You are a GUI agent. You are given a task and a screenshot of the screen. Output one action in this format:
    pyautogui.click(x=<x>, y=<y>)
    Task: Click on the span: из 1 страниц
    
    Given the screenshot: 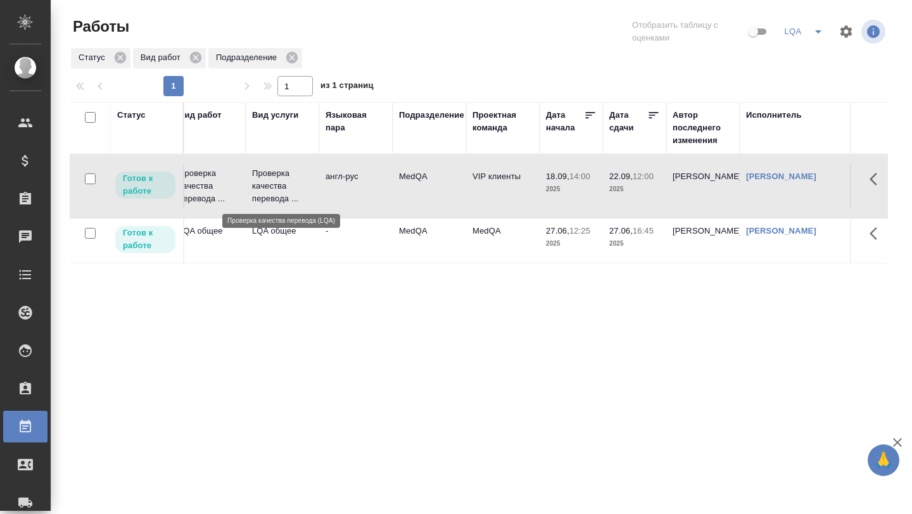 What is the action you would take?
    pyautogui.click(x=347, y=87)
    